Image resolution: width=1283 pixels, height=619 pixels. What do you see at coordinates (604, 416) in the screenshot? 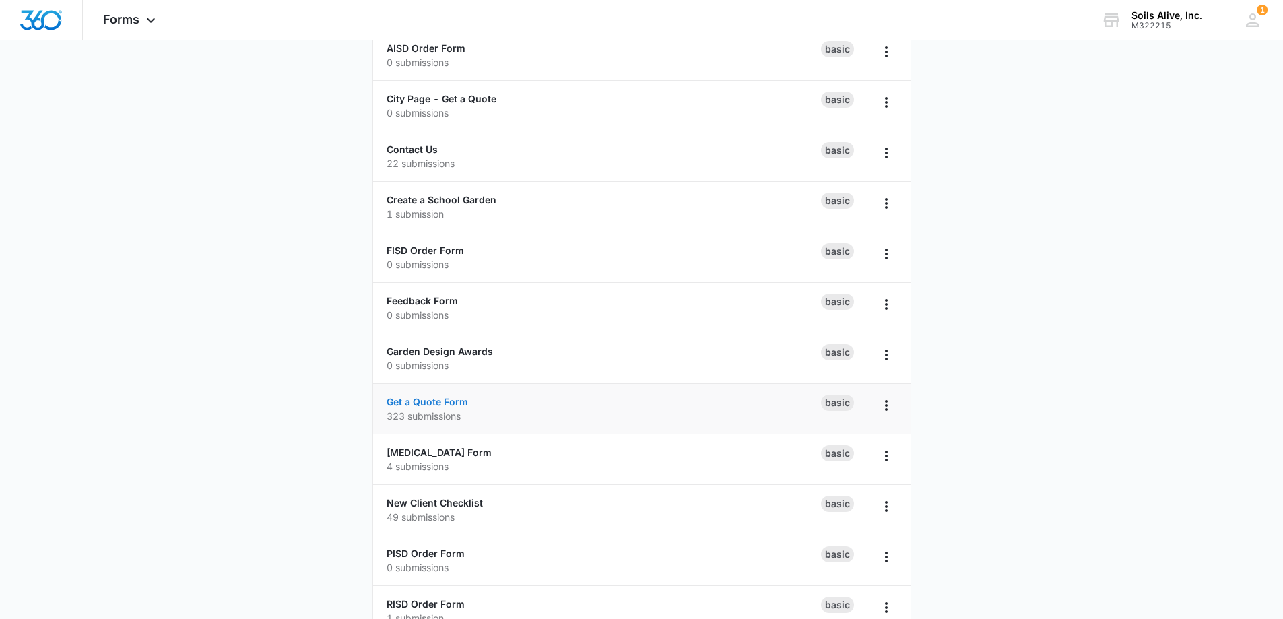
I see `p: 323 submissions` at bounding box center [604, 416].